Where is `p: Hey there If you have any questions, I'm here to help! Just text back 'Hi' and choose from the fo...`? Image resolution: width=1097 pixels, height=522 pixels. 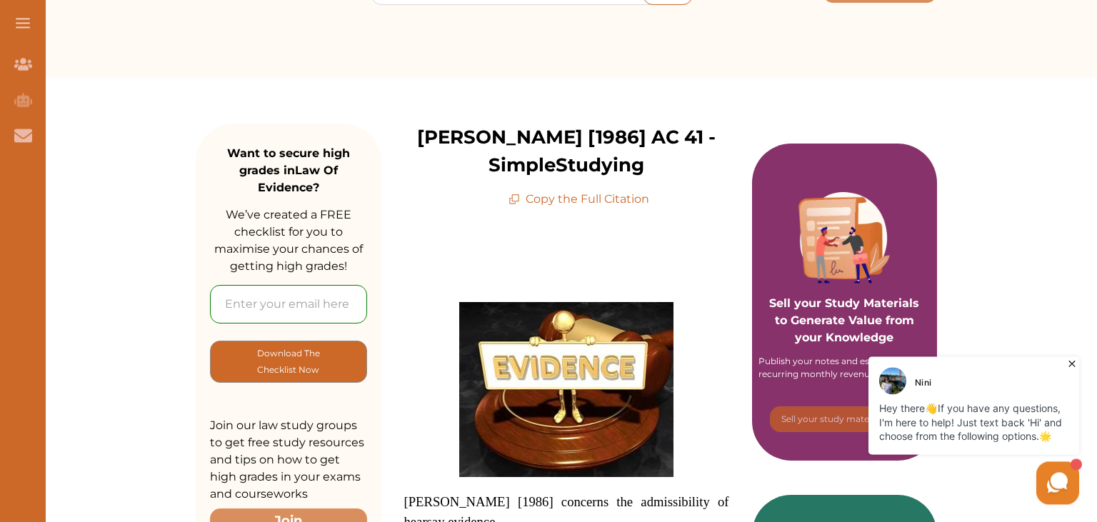 p: Hey there If you have any questions, I'm here to help! Just text back 'Hi' and choose from the fo... is located at coordinates (219, 69).